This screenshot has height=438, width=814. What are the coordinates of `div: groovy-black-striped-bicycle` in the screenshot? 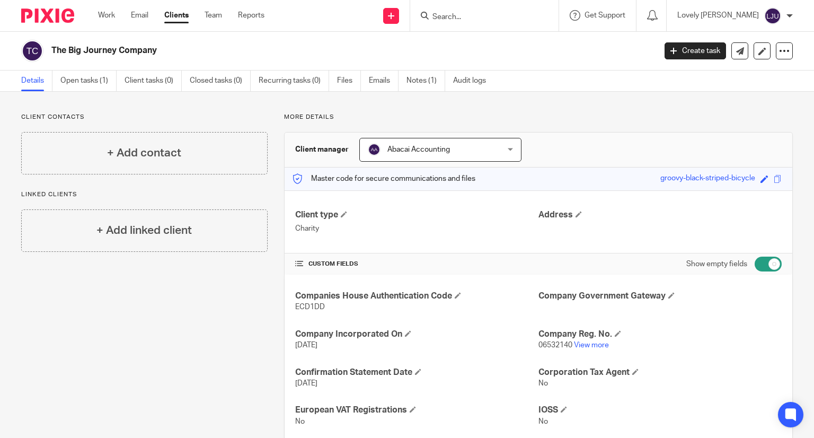 It's located at (707, 179).